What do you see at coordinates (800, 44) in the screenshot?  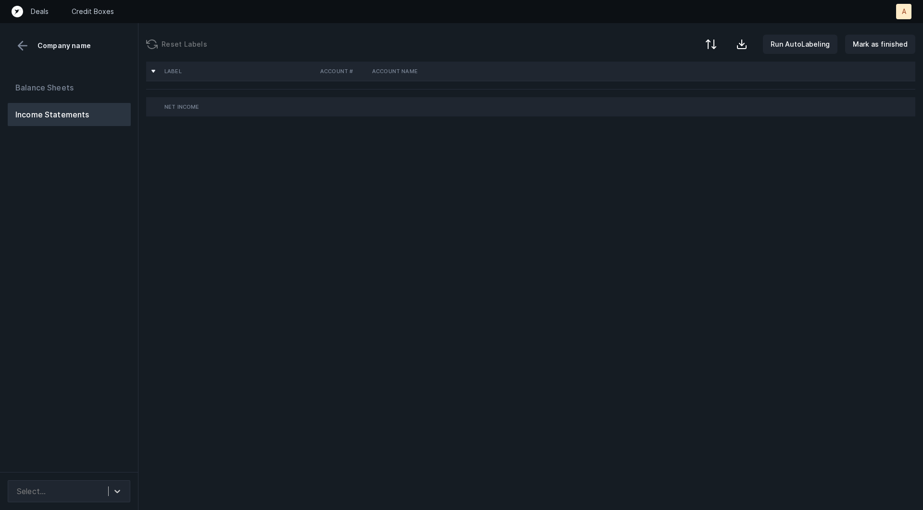 I see `button: Run AutoLabeling` at bounding box center [800, 44].